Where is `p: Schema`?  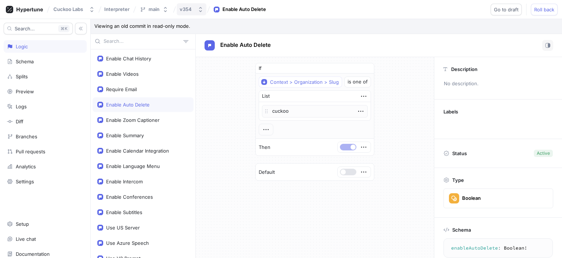 p: Schema is located at coordinates (462, 230).